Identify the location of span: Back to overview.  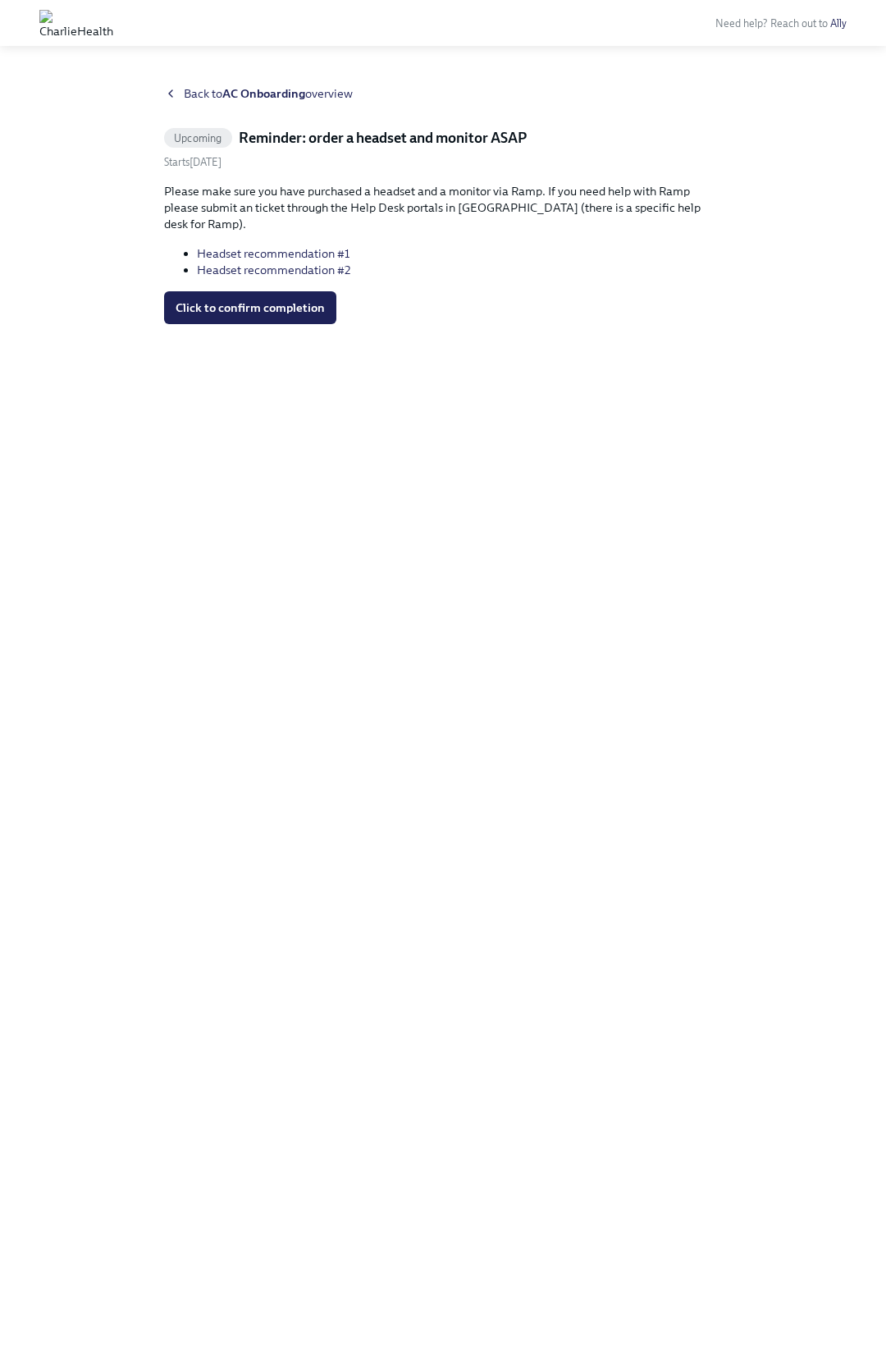
(269, 93).